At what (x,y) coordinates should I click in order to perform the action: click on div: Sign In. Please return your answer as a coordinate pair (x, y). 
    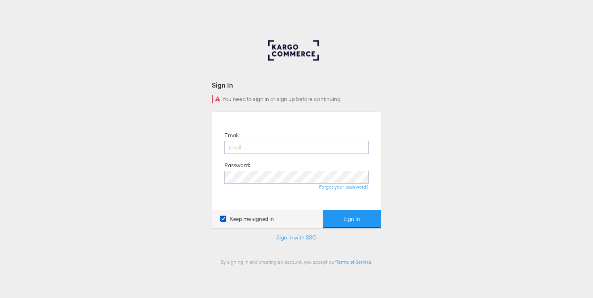
    Looking at the image, I should click on (297, 85).